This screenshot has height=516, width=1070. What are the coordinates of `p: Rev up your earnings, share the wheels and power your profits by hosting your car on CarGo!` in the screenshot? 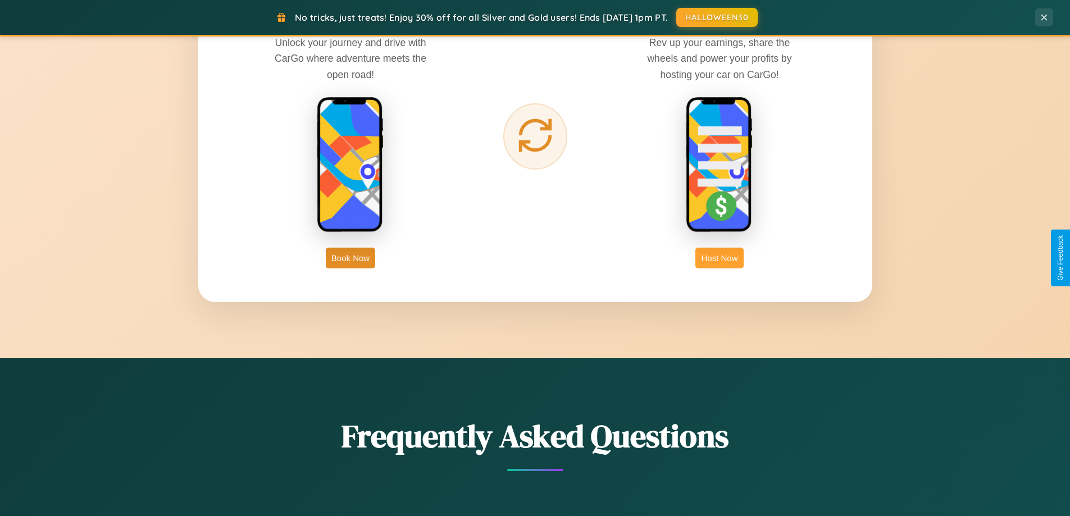 It's located at (719, 58).